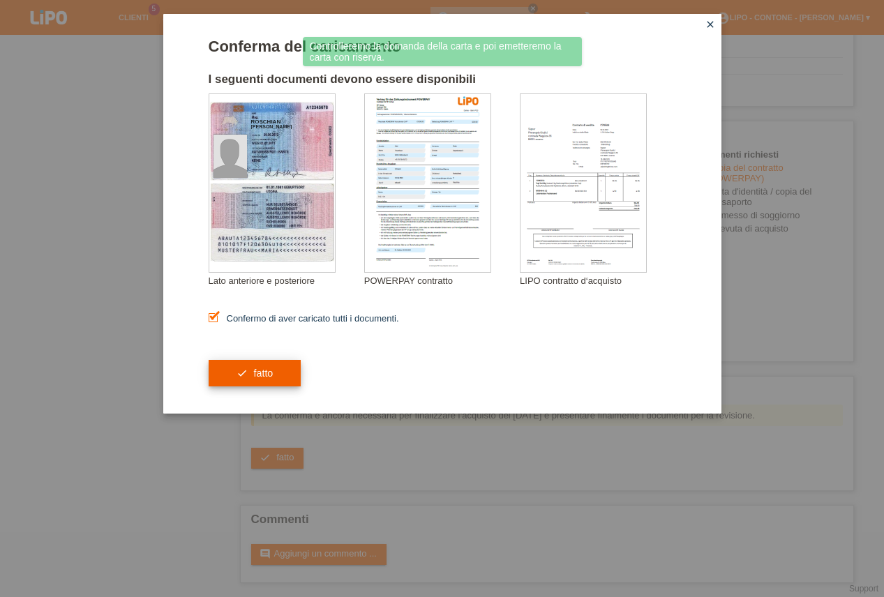  I want to click on div: LIPO contratto d‘acquisto, so click(597, 280).